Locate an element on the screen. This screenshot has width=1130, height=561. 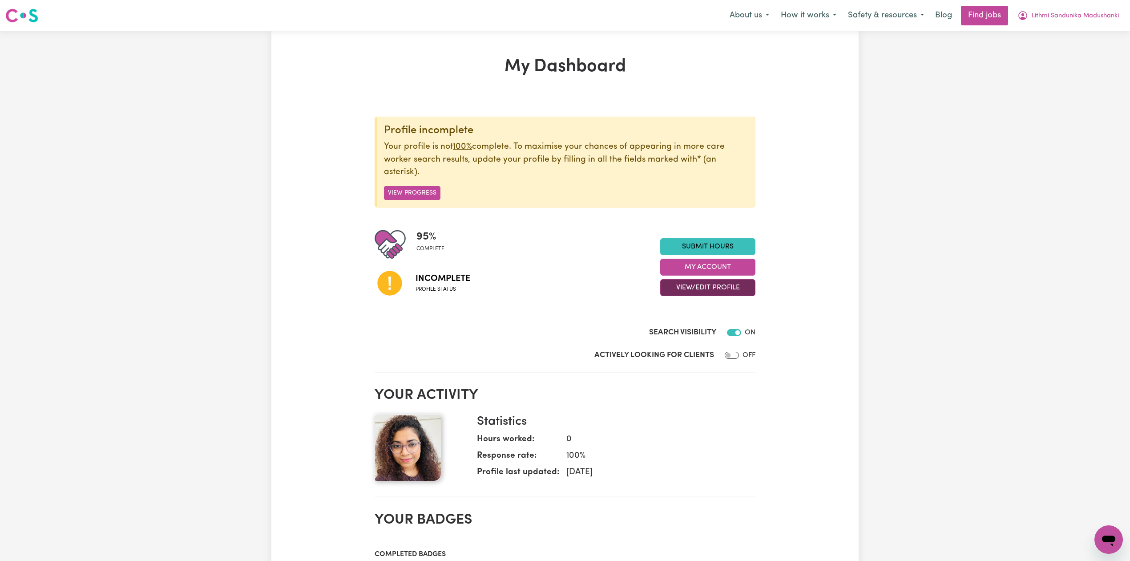
img: Careseekers logo is located at coordinates (22, 16).